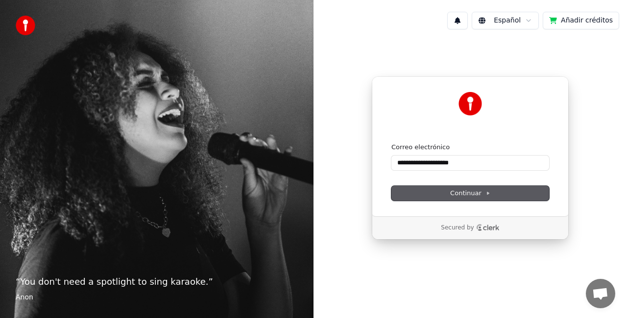  What do you see at coordinates (470, 193) in the screenshot?
I see `span: Continuar` at bounding box center [470, 193].